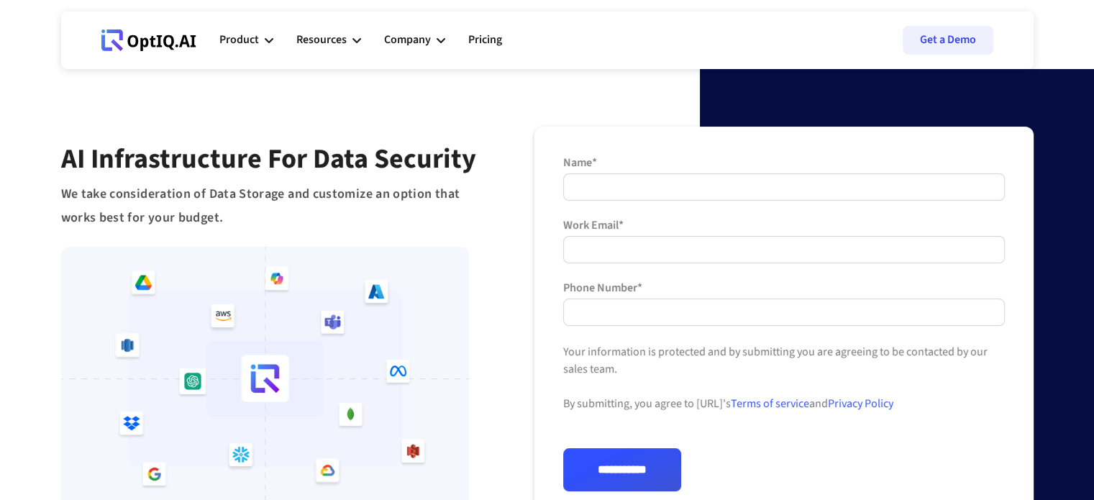 This screenshot has width=1094, height=500. Describe the element at coordinates (149, 40) in the screenshot. I see `a: Webflow Homepage` at that location.